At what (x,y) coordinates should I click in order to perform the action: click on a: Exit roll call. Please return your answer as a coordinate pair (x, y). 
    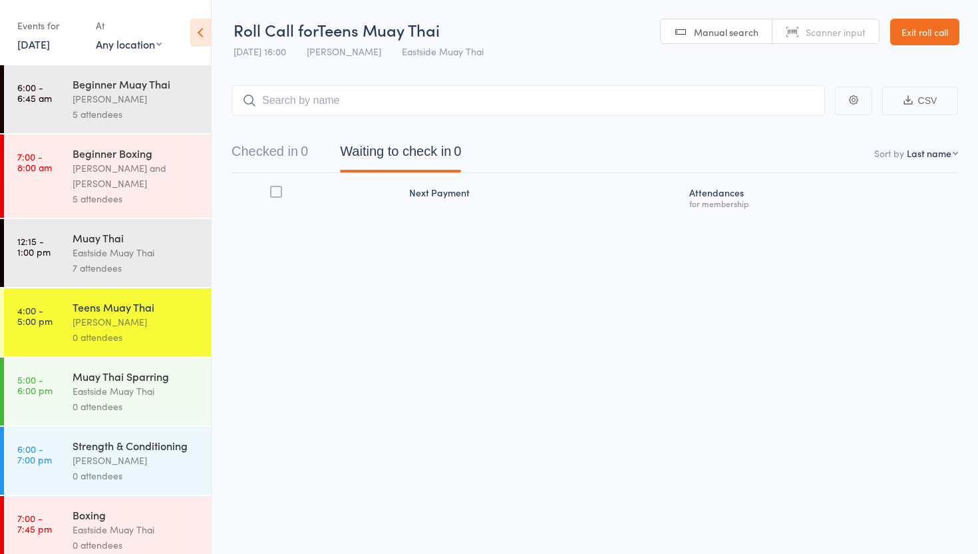
    Looking at the image, I should click on (925, 32).